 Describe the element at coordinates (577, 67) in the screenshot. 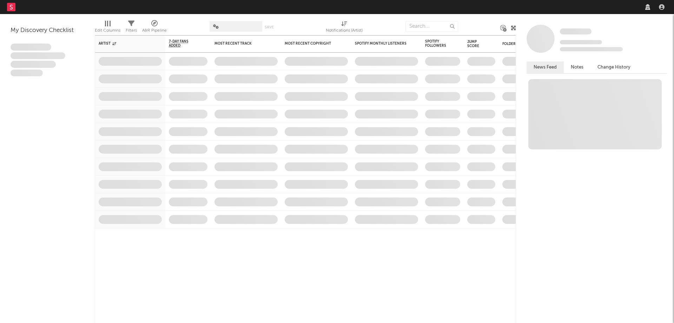

I see `button: Notes` at that location.